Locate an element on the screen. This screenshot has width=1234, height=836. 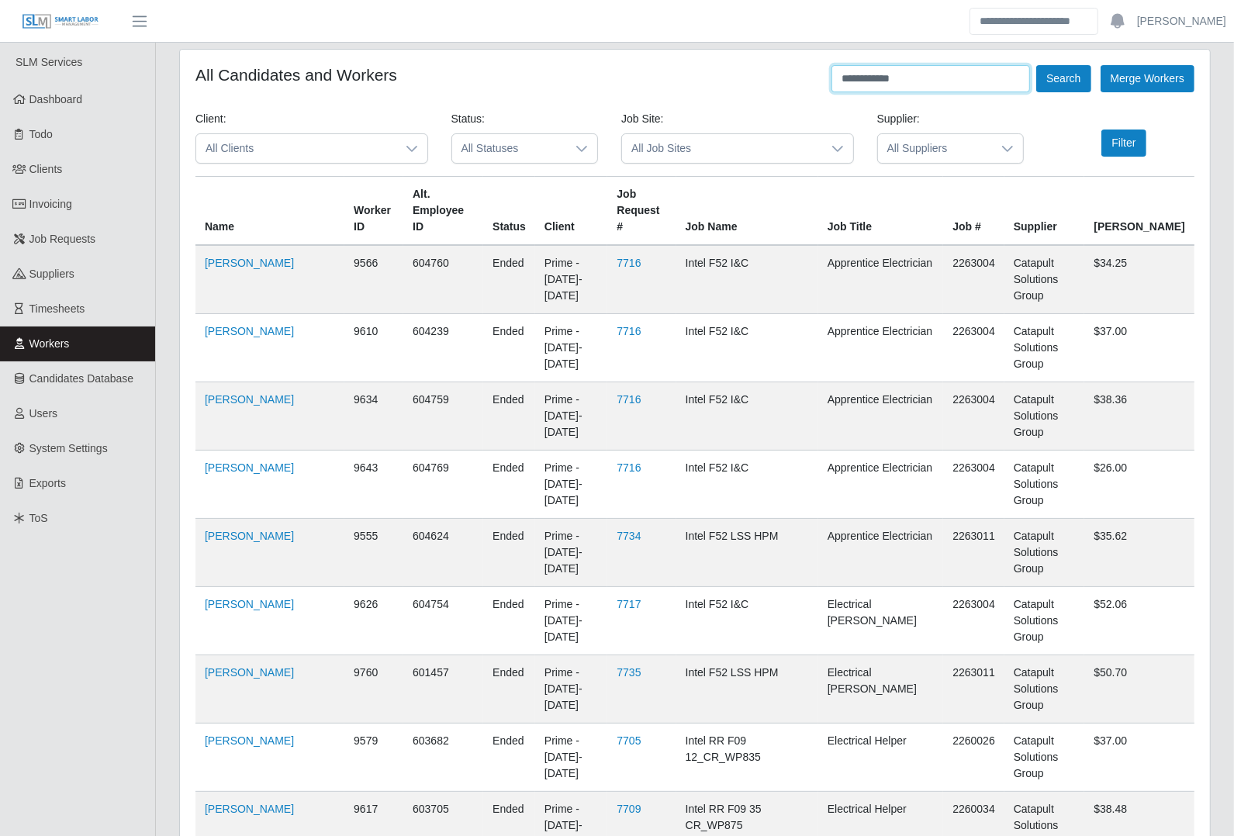
td: Electrical Helper is located at coordinates (880, 758).